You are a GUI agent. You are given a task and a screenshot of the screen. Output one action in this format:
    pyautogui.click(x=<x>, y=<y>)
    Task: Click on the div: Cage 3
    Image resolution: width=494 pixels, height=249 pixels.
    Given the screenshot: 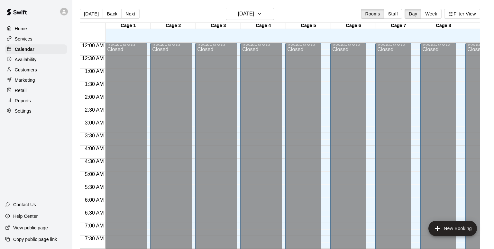 What is the action you would take?
    pyautogui.click(x=219, y=26)
    